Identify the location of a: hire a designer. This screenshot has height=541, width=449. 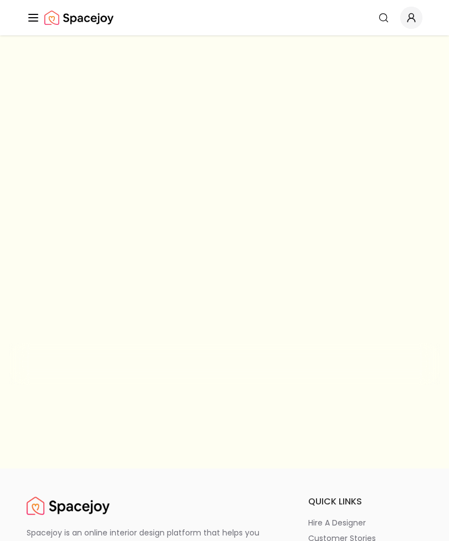
(365, 523).